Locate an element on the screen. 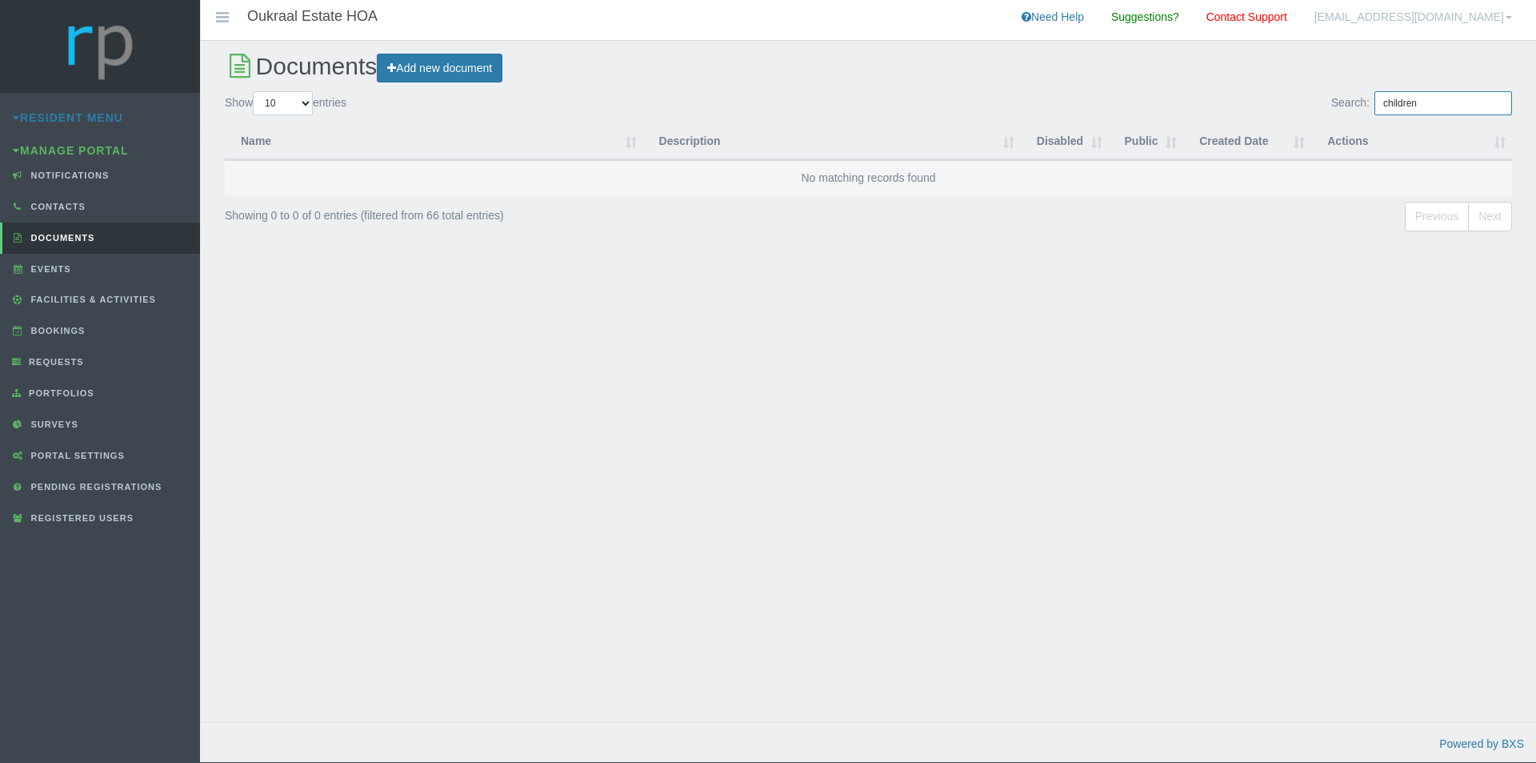 This screenshot has width=1536, height=763. span: Events is located at coordinates (49, 269).